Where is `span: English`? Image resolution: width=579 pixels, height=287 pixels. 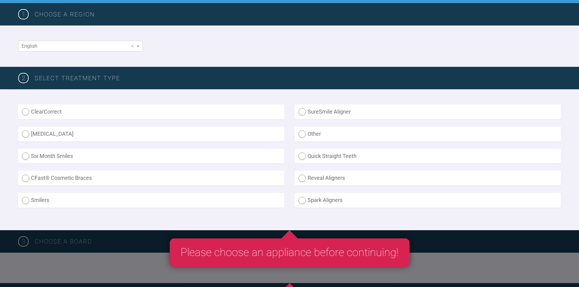 span: English is located at coordinates (29, 46).